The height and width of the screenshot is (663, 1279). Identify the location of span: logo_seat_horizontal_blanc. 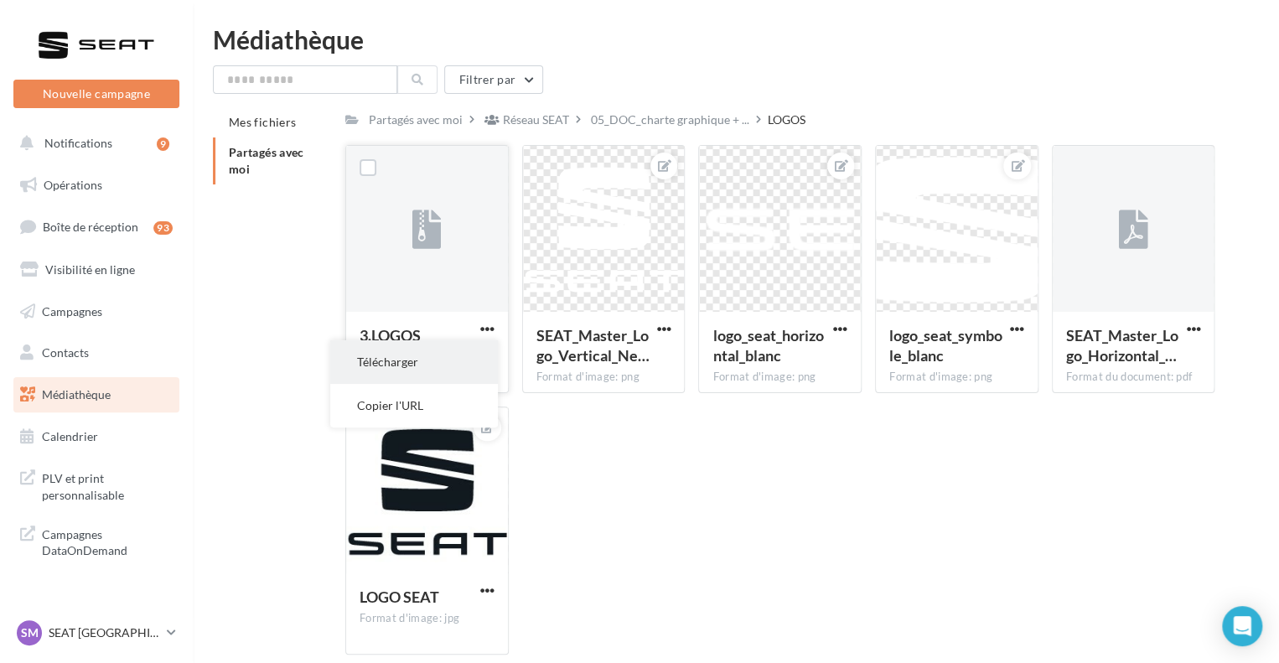
(768, 345).